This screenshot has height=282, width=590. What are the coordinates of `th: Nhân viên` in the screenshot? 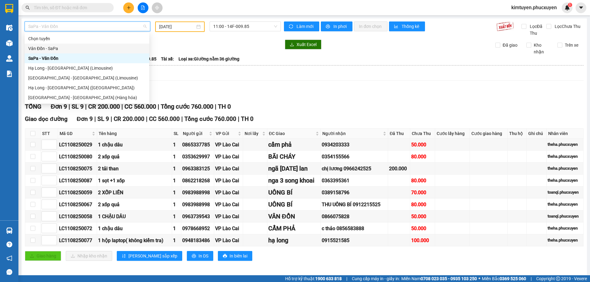 It's located at (565, 134).